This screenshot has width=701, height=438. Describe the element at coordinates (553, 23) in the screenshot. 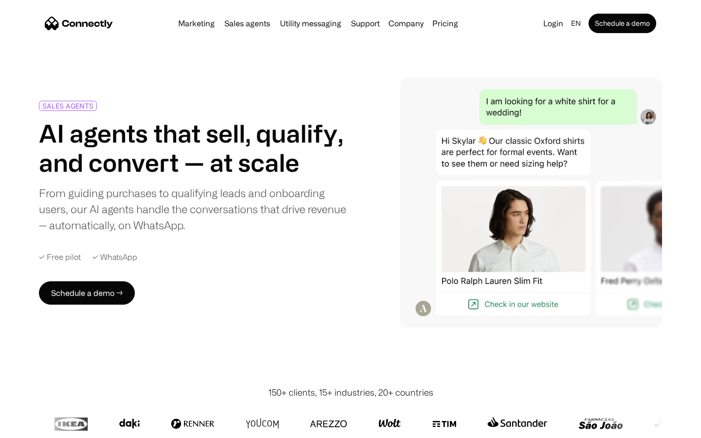

I see `a: Login` at that location.